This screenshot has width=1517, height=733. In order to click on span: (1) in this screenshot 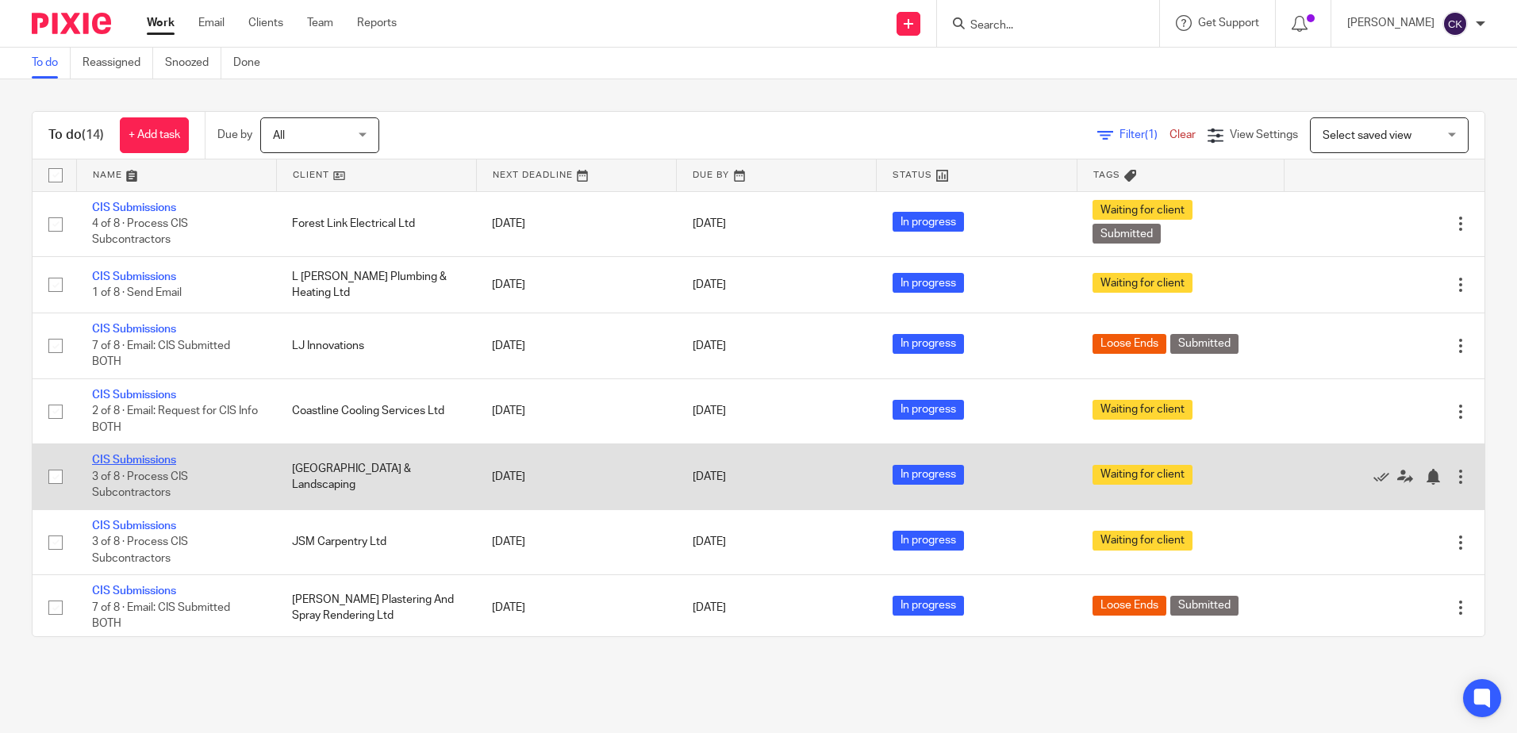, I will do `click(1151, 135)`.